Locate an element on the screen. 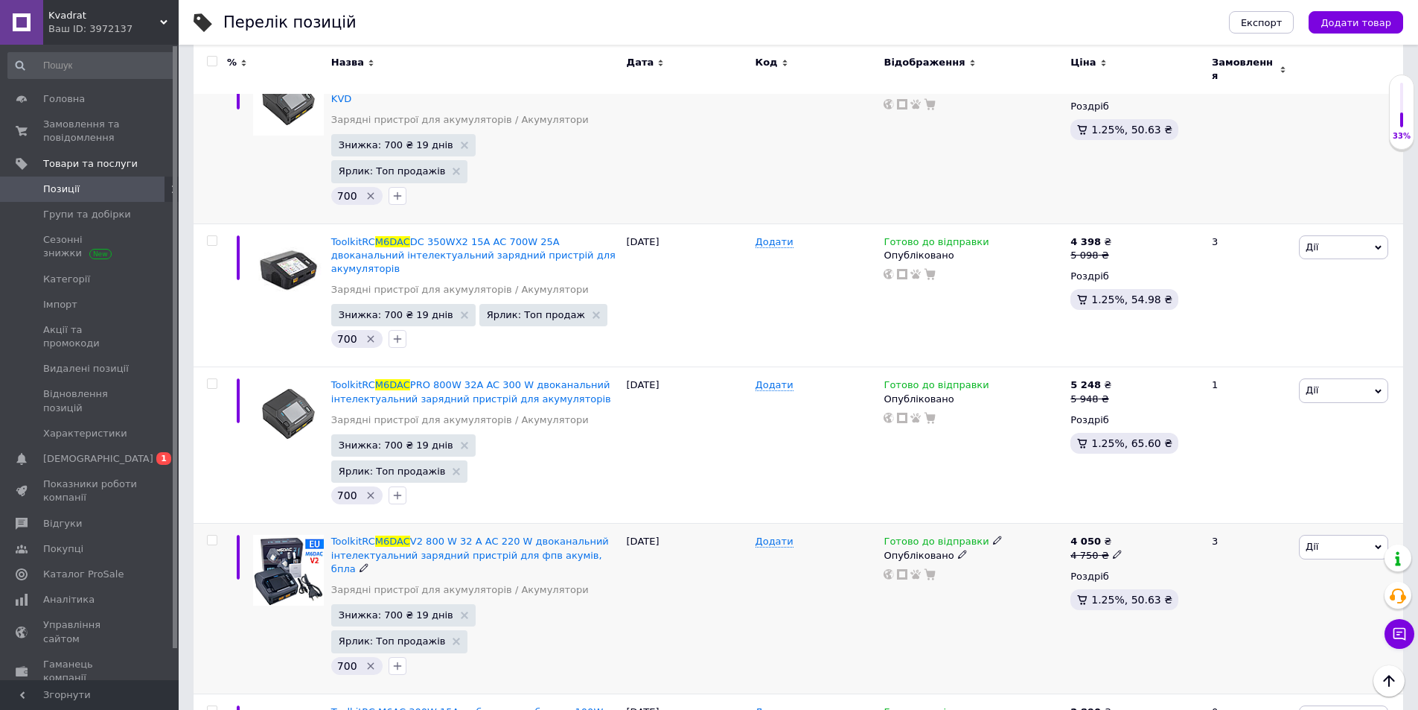 This screenshot has width=1418, height=710. span: Ярлик: Топ продаж is located at coordinates (536, 314).